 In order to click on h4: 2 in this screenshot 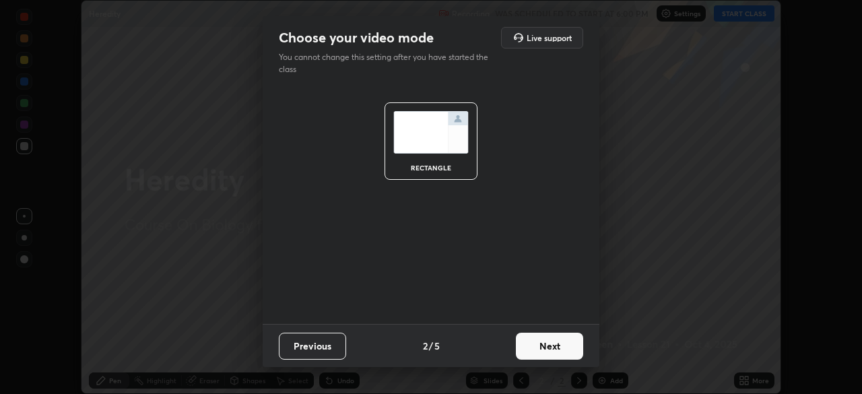, I will do `click(425, 346)`.